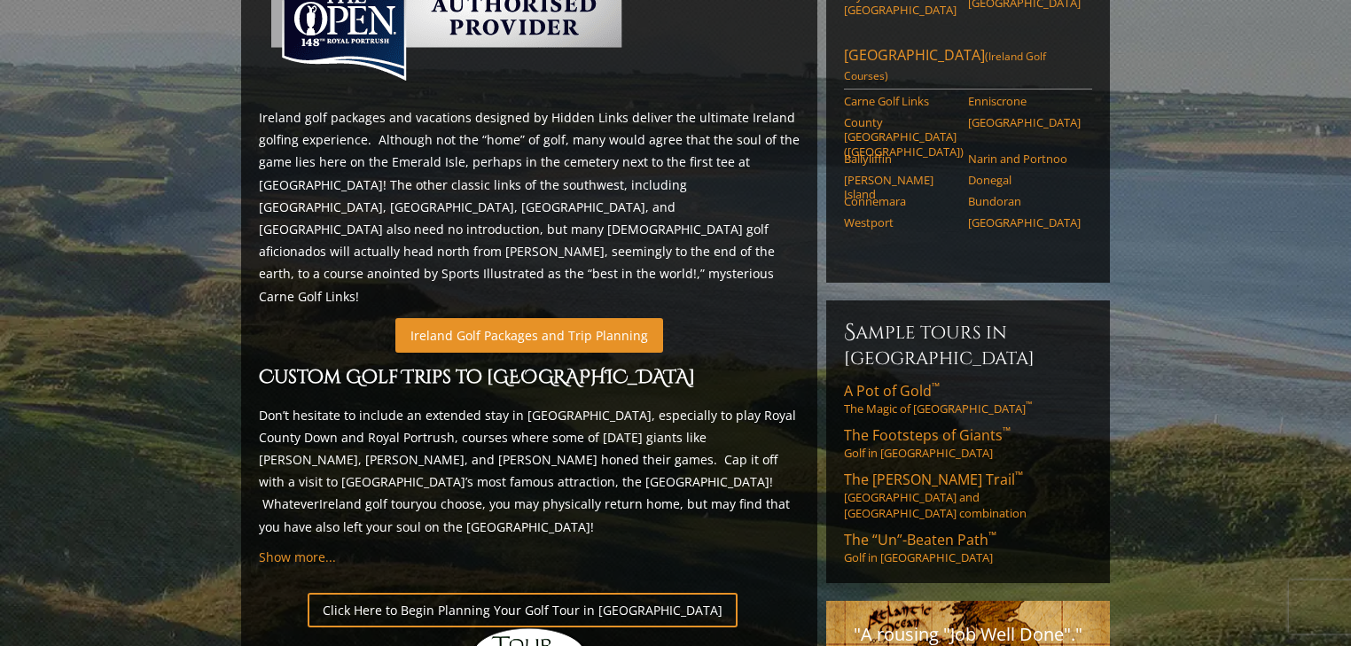 The image size is (1351, 646). Describe the element at coordinates (1024, 201) in the screenshot. I see `a: Bundoran` at that location.